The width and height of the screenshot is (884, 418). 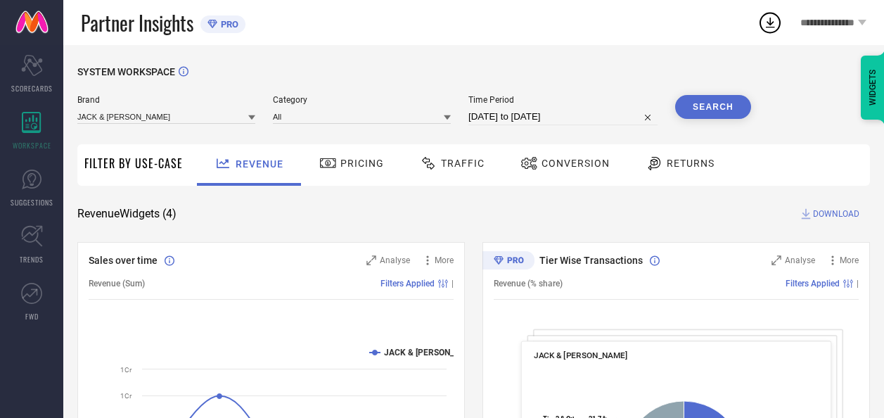 I want to click on div: Open download list, so click(x=770, y=22).